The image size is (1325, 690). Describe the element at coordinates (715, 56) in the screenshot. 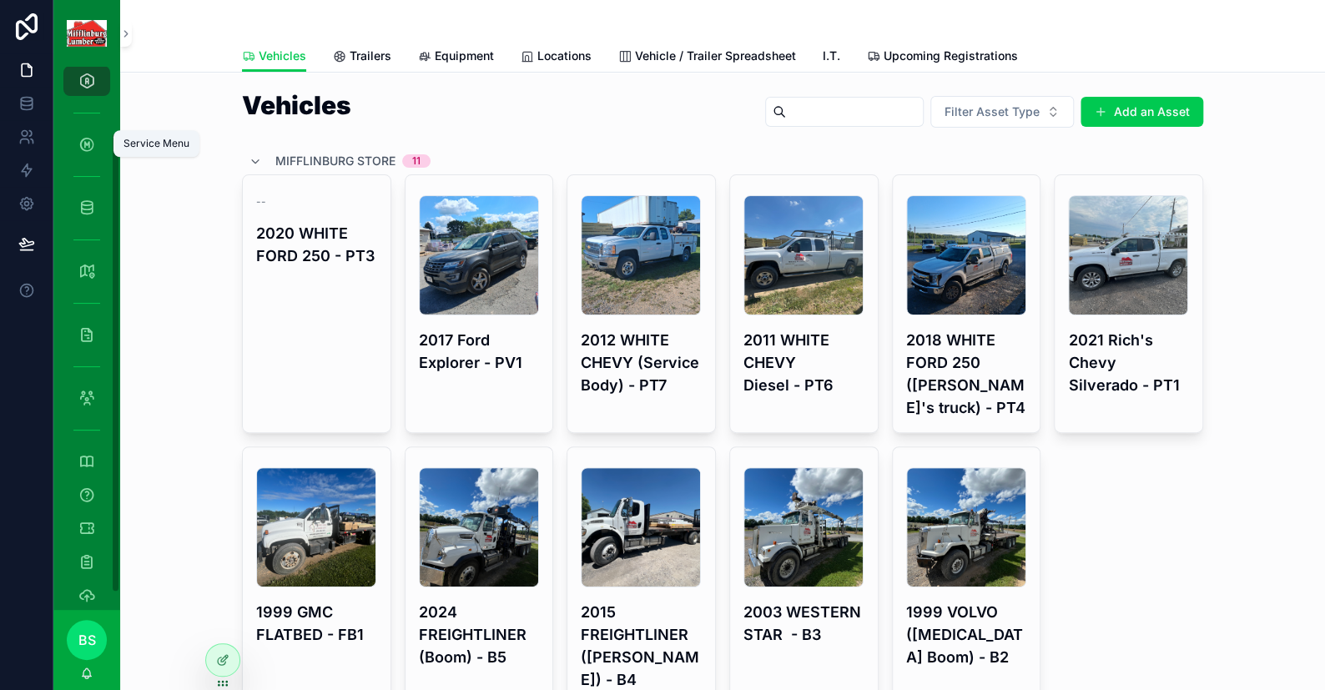

I see `span: Vehicle / Trailer Spreadsheet` at that location.